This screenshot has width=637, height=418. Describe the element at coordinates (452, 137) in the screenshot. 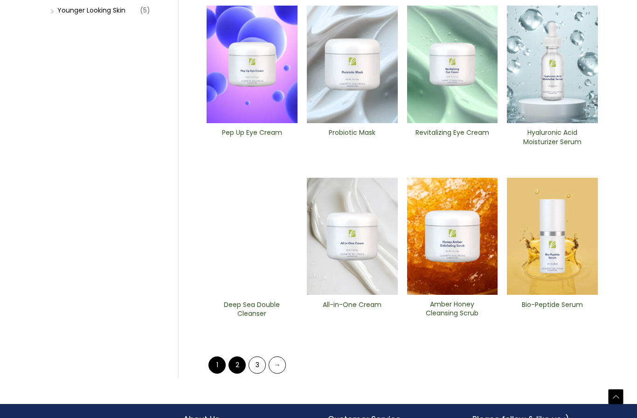

I see `h2: Revitalizing ​Eye Cream` at that location.